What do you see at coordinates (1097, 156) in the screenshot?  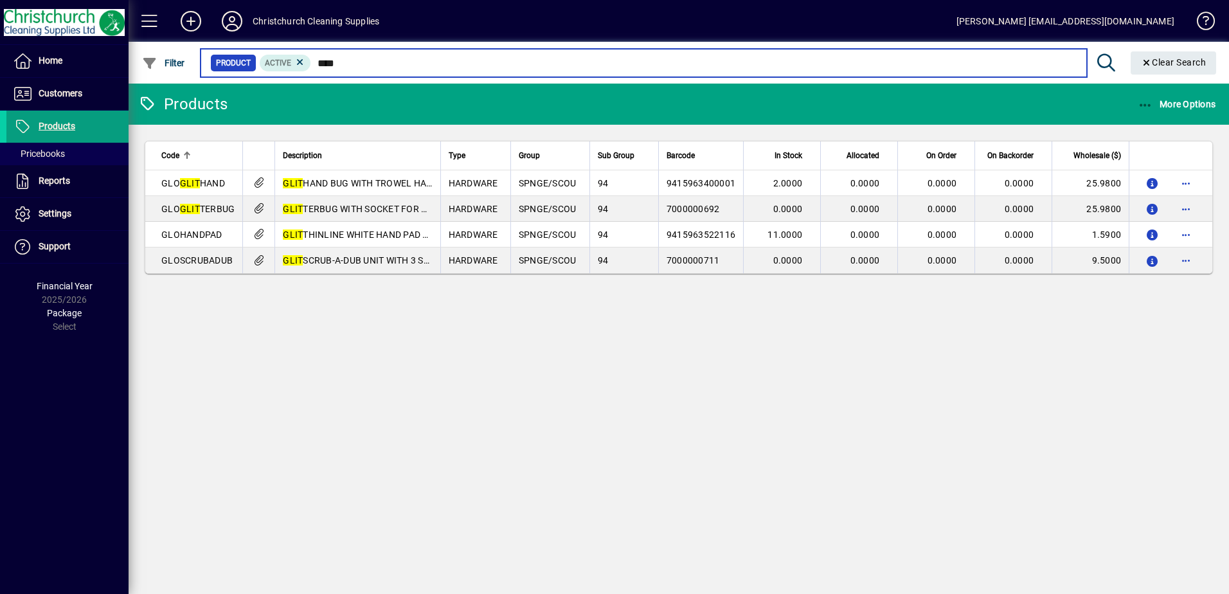 I see `span: Wholesale ($)` at bounding box center [1097, 156].